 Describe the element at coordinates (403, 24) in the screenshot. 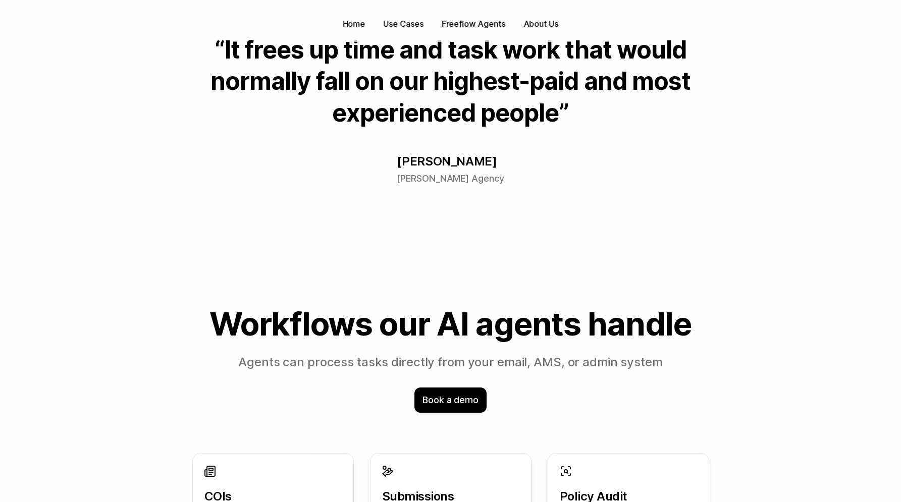

I see `p: Use Cases` at that location.